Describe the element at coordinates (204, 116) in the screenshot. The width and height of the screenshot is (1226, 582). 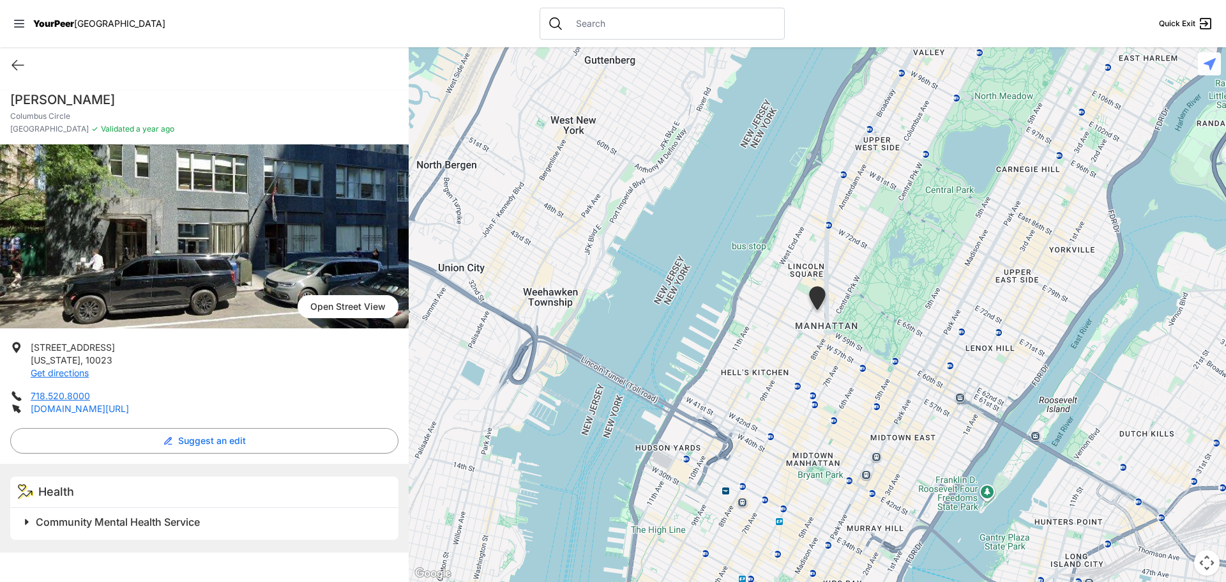
I see `p: Columbus Circle` at that location.